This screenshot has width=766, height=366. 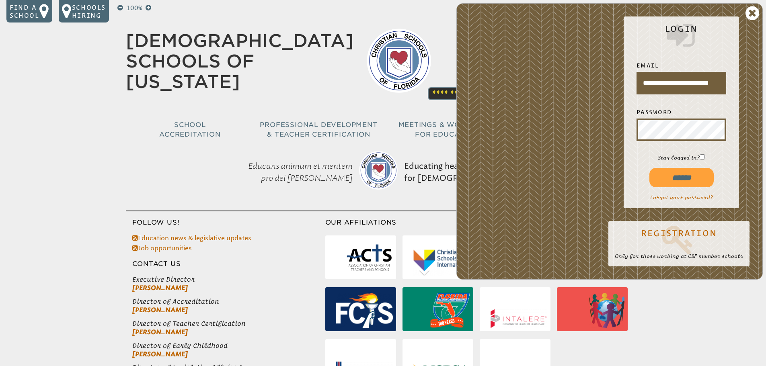 What do you see at coordinates (681, 66) in the screenshot?
I see `label: Email` at bounding box center [681, 66].